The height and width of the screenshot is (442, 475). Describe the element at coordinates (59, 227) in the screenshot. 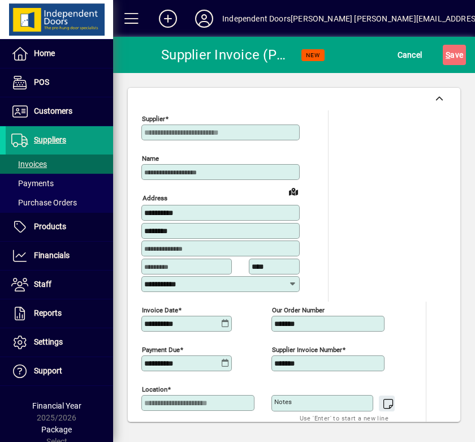

I see `a: Products` at that location.